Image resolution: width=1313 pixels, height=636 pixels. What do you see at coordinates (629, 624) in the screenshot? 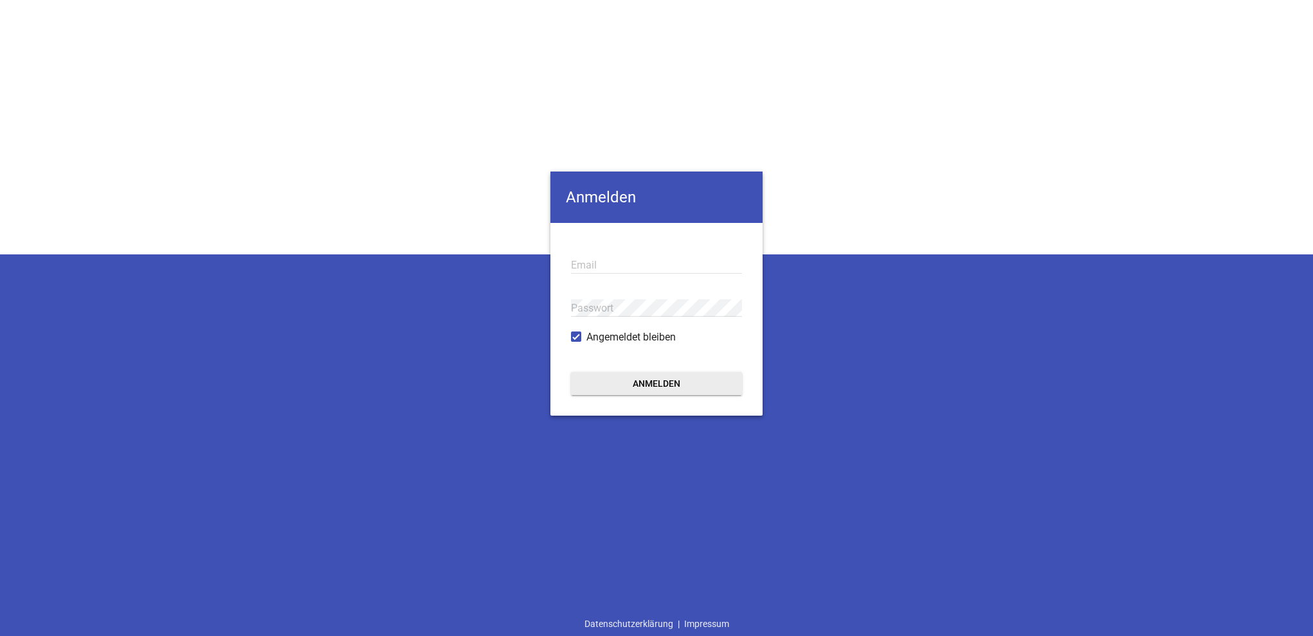
I see `a: Datenschutzerklärung` at bounding box center [629, 624].